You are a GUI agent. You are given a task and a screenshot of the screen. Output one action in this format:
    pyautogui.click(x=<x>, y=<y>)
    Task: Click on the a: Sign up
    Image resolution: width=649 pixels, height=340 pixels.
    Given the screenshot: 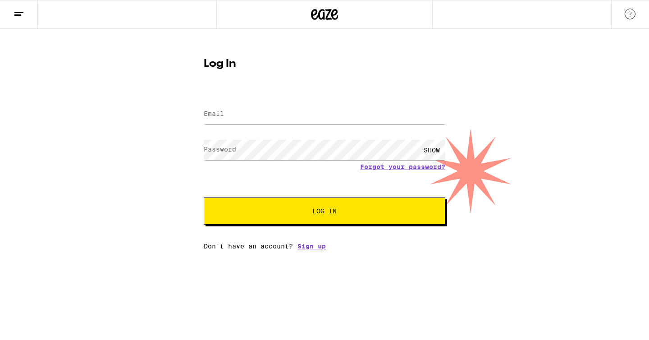 What is the action you would take?
    pyautogui.click(x=312, y=246)
    